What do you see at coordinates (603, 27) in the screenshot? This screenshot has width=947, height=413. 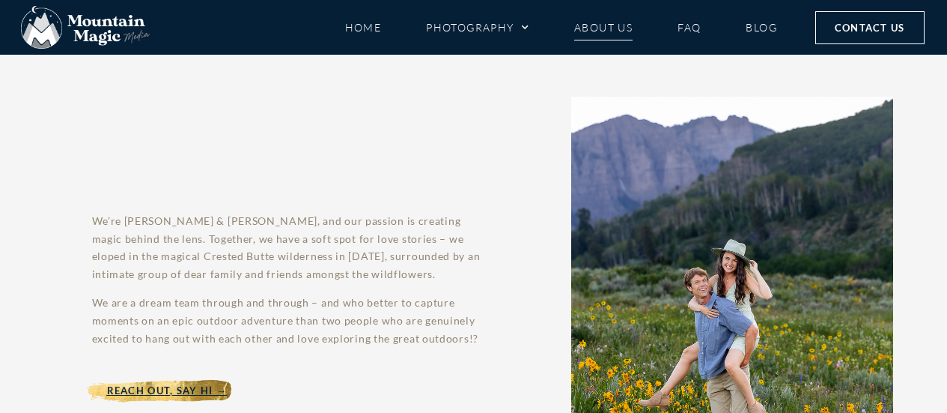 I see `a: About Us` at bounding box center [603, 27].